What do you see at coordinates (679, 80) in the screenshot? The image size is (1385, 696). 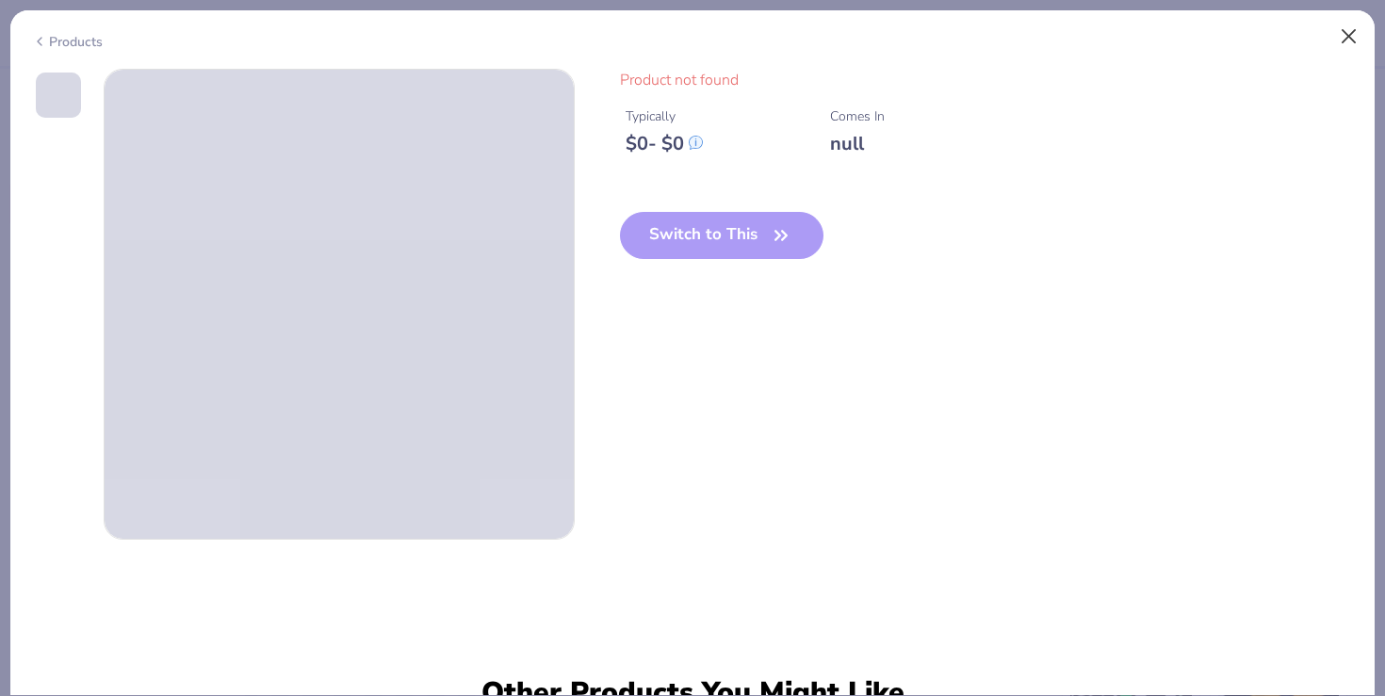 I see `span: Product not found` at bounding box center [679, 80].